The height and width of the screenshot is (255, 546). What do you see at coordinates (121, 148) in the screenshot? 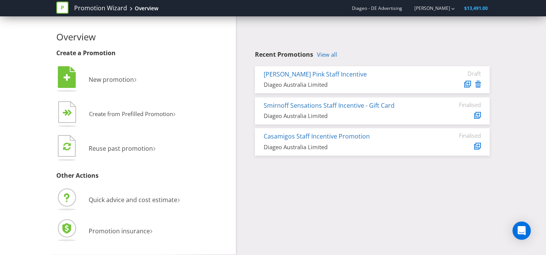
I see `span: Reuse past promotion` at bounding box center [121, 148].